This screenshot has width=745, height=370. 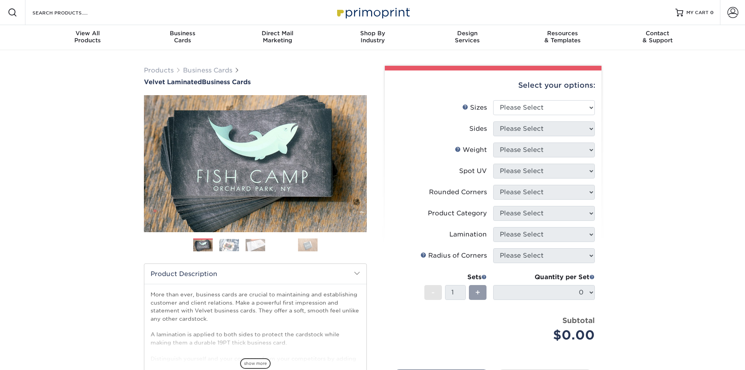 I want to click on img: Primoprint, so click(x=373, y=12).